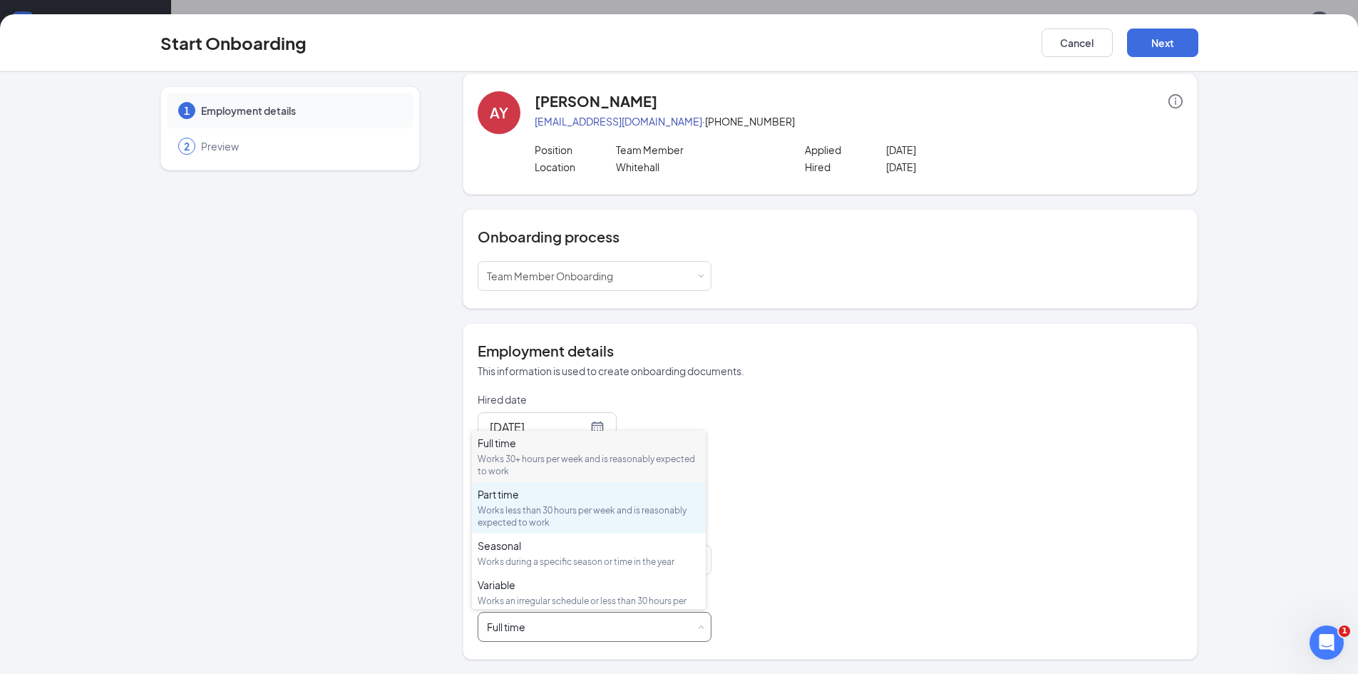 The image size is (1358, 674). Describe the element at coordinates (187, 146) in the screenshot. I see `span: 2` at that location.